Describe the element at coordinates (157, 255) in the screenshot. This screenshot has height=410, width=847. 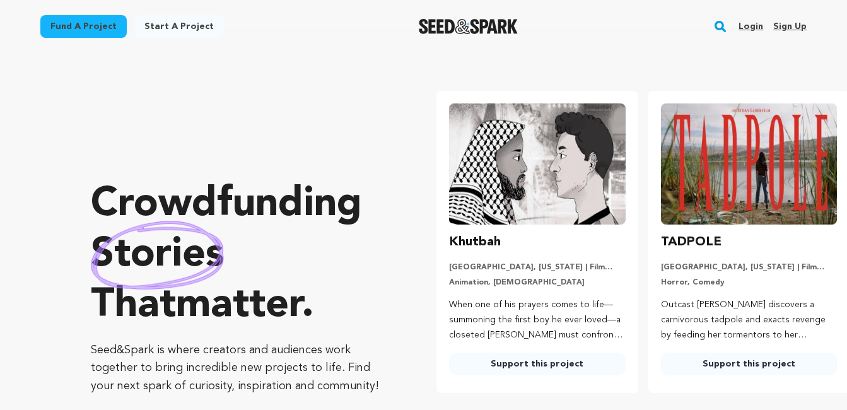
I see `img: hand sketched image` at that location.